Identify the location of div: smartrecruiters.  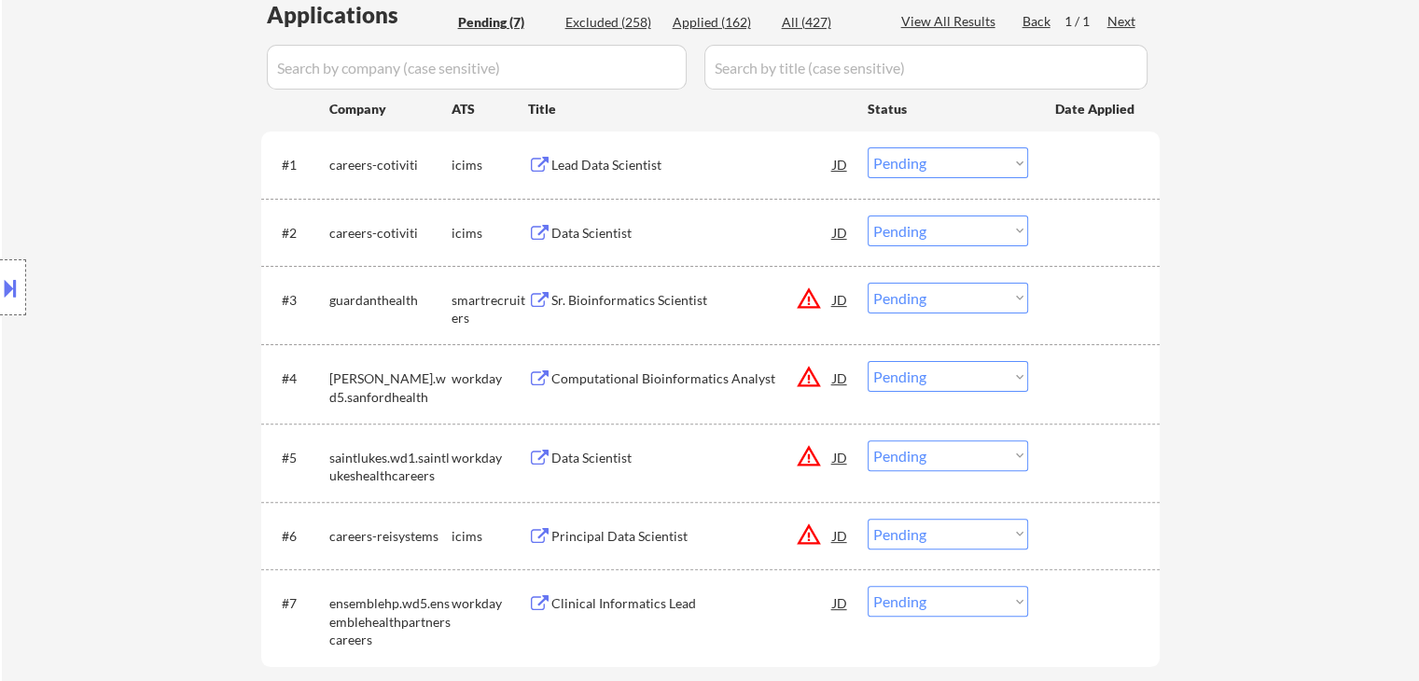
(490, 309).